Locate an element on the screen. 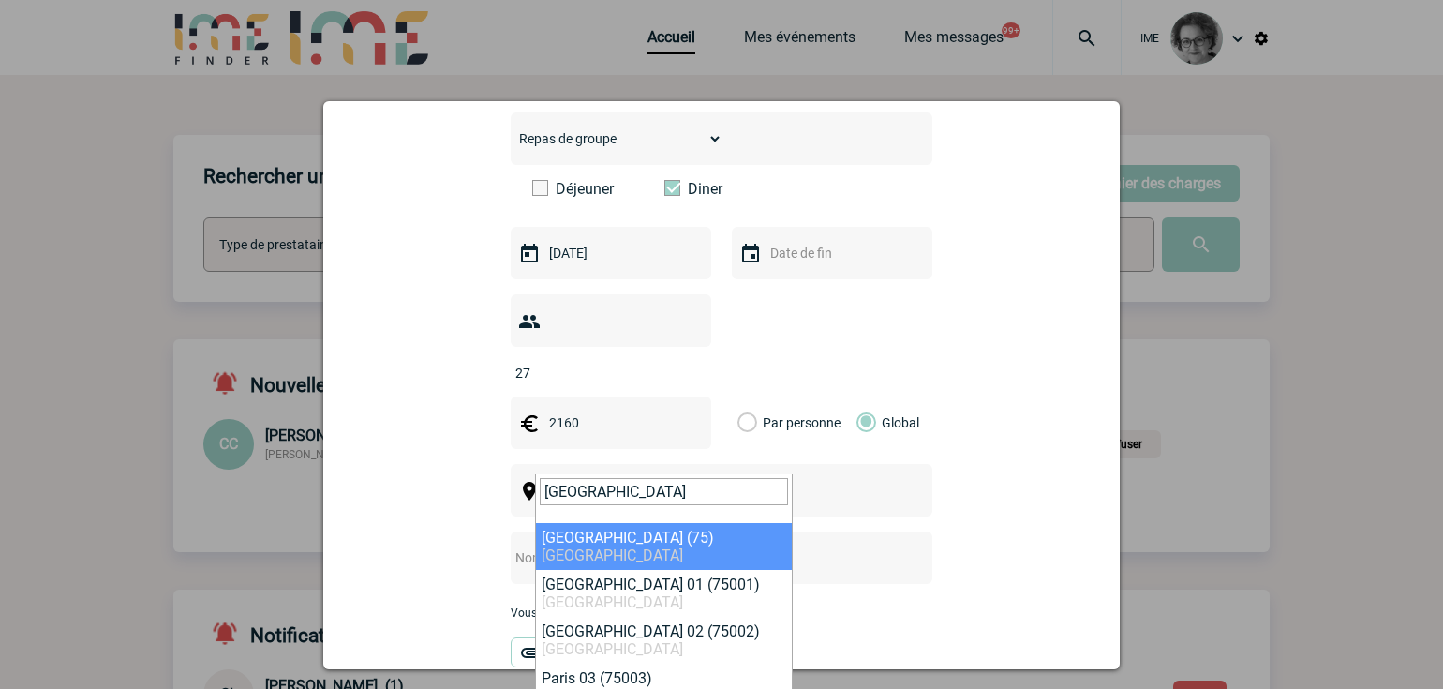  input: Date de fin is located at coordinates (830, 253).